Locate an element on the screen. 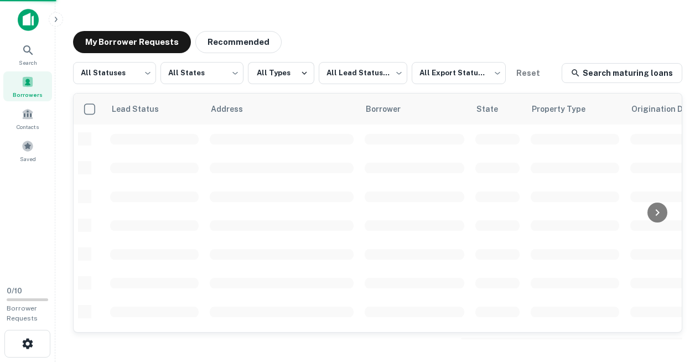 This screenshot has height=362, width=700. a: Borrowers is located at coordinates (28, 86).